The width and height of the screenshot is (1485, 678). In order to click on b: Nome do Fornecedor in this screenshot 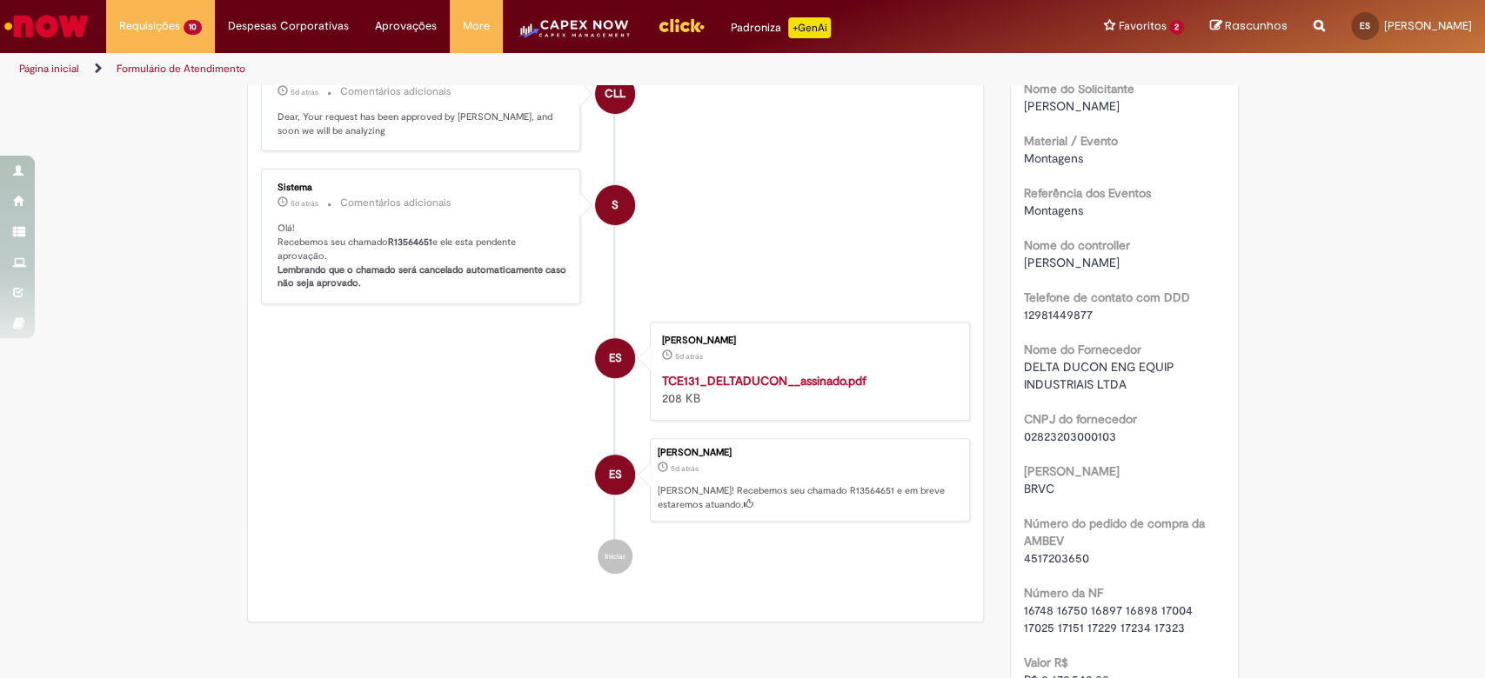, I will do `click(1082, 350)`.